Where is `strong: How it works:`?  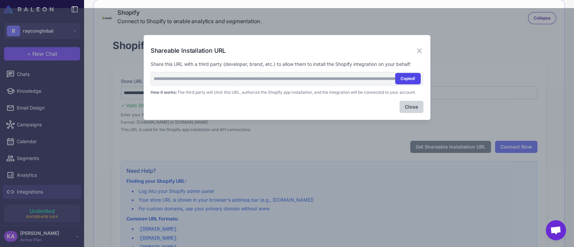 strong: How it works: is located at coordinates (164, 92).